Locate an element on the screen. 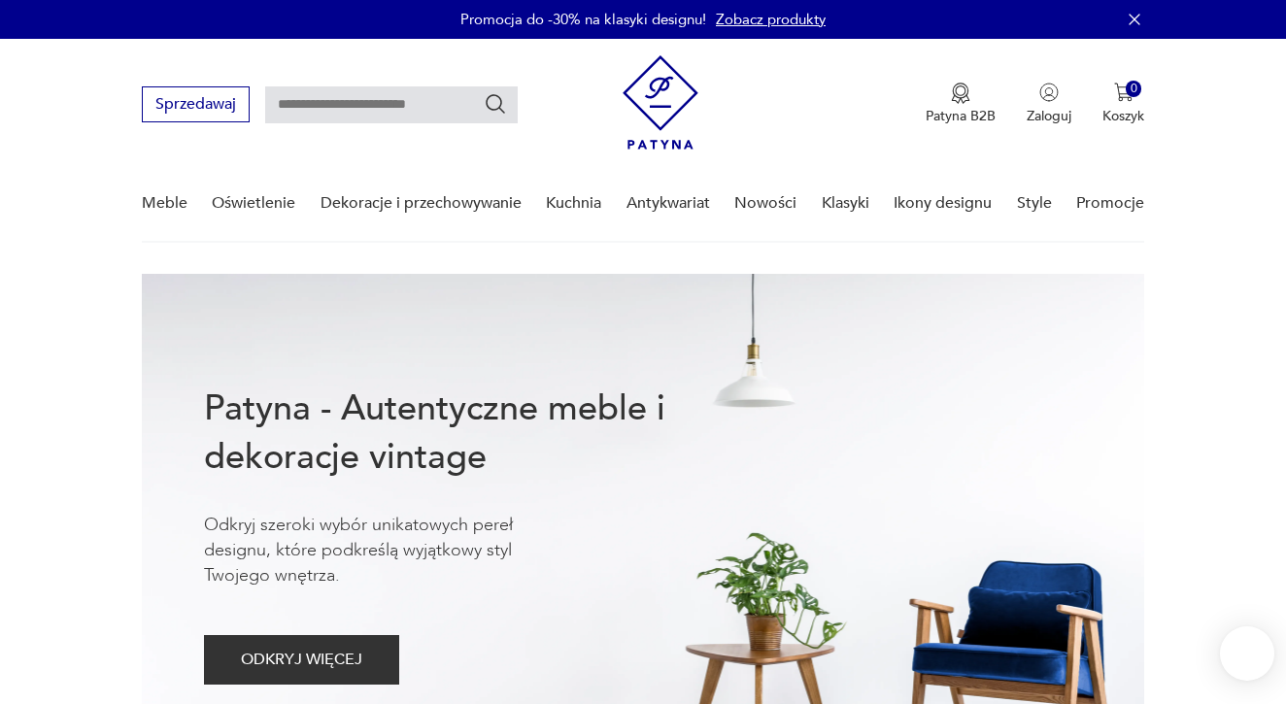  a: Oświetlenie is located at coordinates (253, 203).